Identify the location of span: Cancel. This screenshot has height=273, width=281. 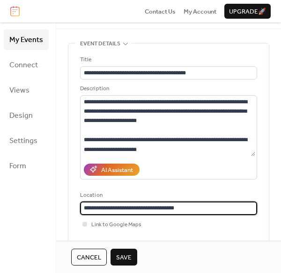
(89, 258).